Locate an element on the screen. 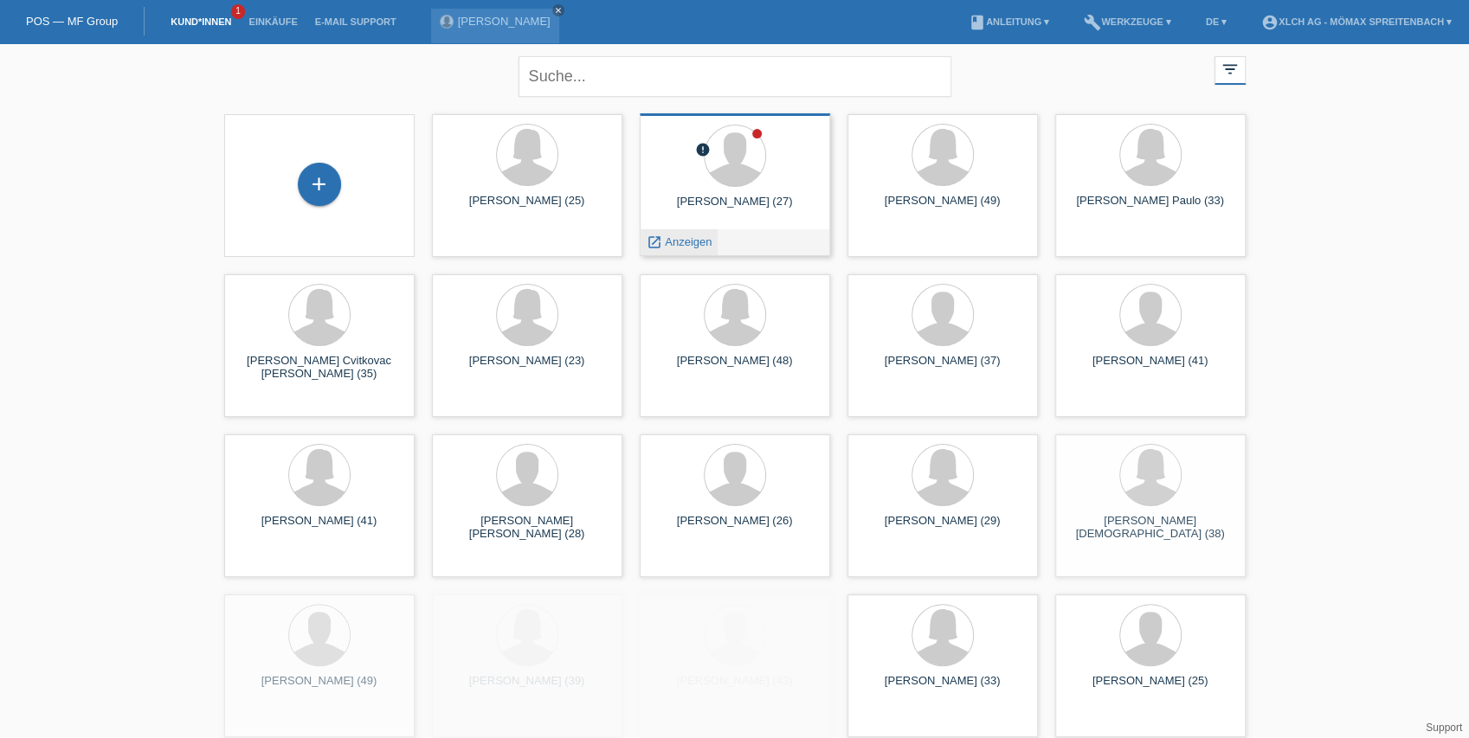 This screenshot has width=1469, height=738. a: buildWerkzeuge ▾ is located at coordinates (1127, 22).